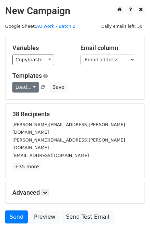 The width and height of the screenshot is (150, 231). What do you see at coordinates (75, 192) in the screenshot?
I see `h5: Advanced` at bounding box center [75, 192].